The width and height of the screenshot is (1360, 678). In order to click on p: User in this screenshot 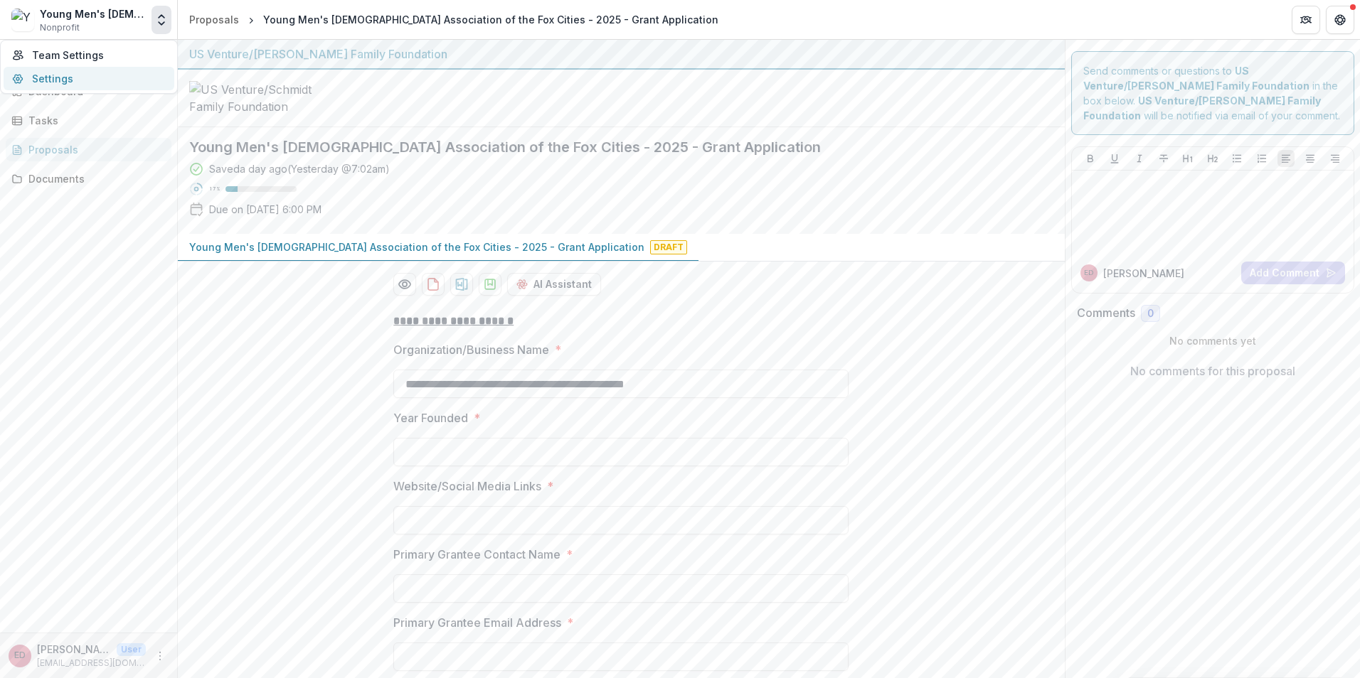, I will do `click(131, 650)`.